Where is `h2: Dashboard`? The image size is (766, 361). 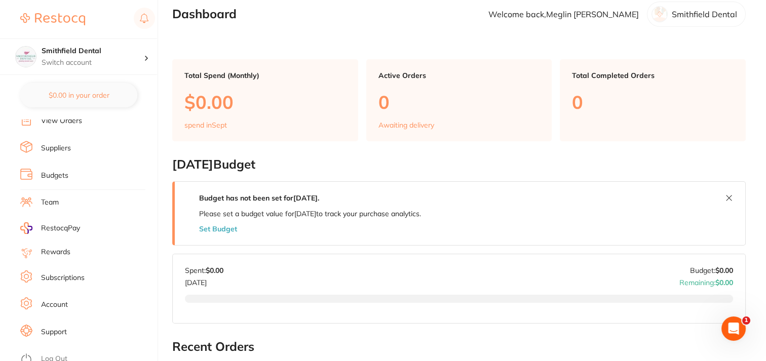
h2: Dashboard is located at coordinates (204, 14).